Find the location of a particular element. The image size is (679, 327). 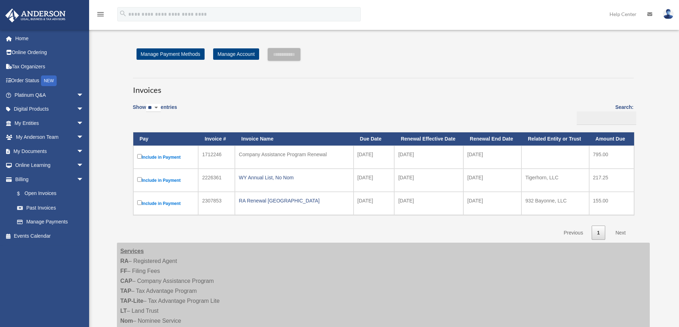

td: 932 Bayonne, LLC is located at coordinates (555, 203).